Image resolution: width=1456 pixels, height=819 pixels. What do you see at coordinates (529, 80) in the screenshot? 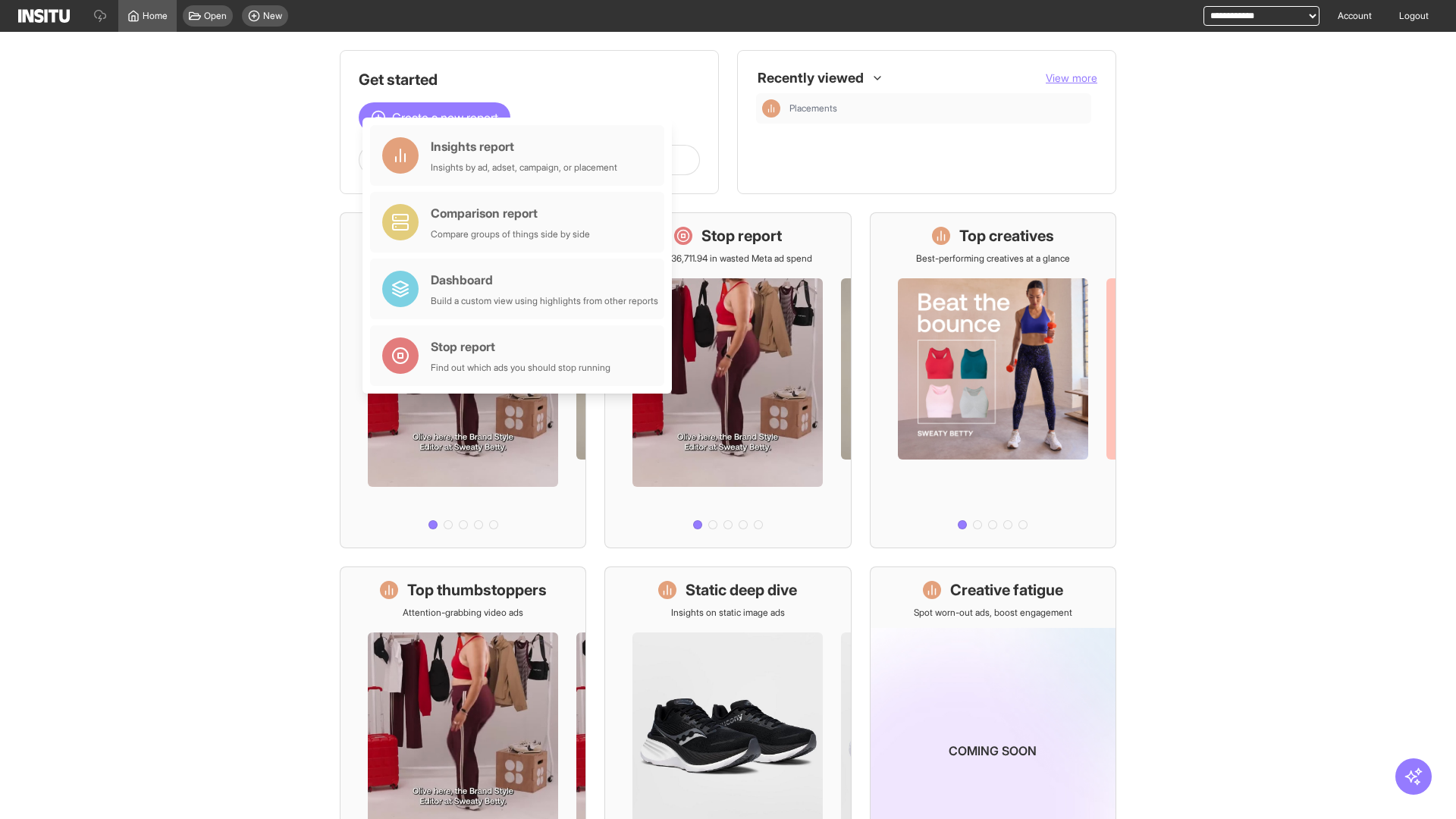
I see `h1: Get started` at bounding box center [529, 80].